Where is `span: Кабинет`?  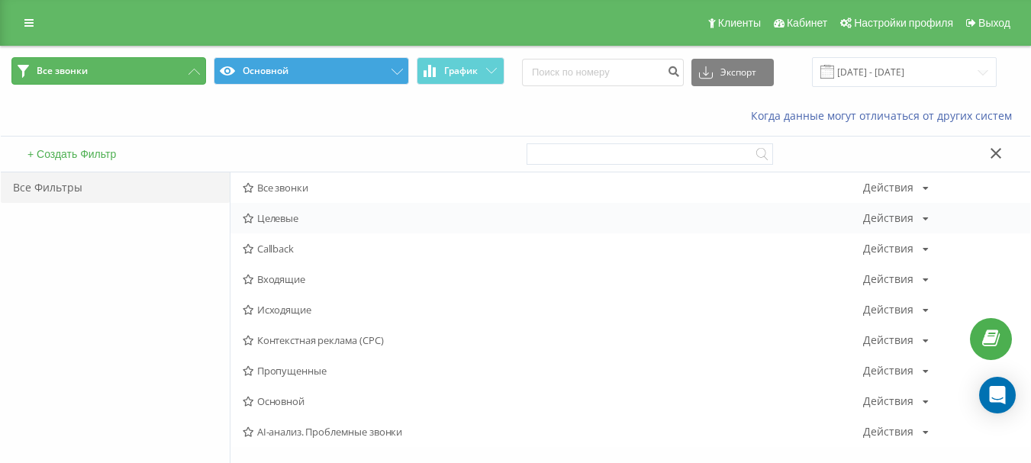 span: Кабинет is located at coordinates (807, 23).